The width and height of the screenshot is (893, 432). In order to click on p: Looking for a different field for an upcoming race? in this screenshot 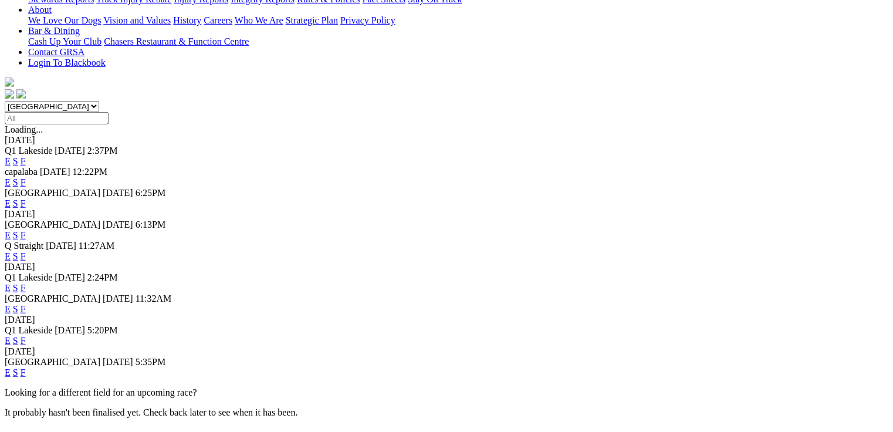, I will do `click(447, 393)`.